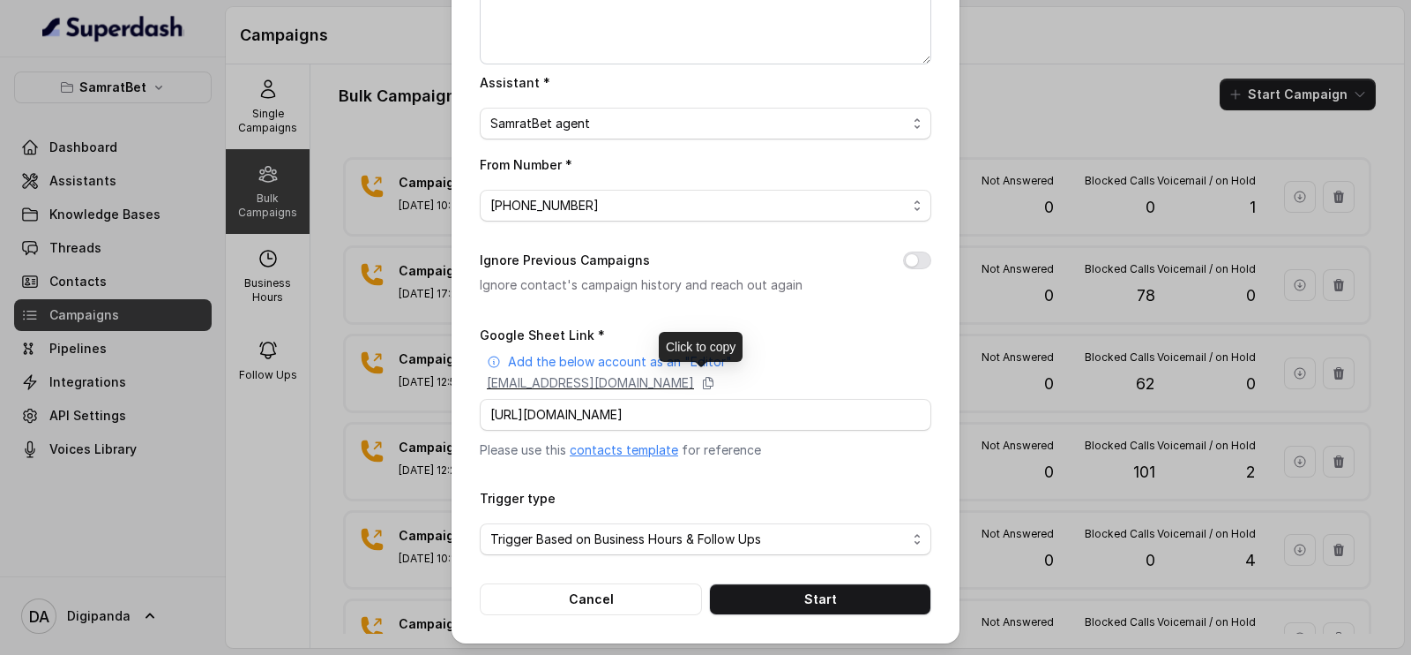 The width and height of the screenshot is (1411, 655). What do you see at coordinates (624, 449) in the screenshot?
I see `a: contacts template` at bounding box center [624, 449].